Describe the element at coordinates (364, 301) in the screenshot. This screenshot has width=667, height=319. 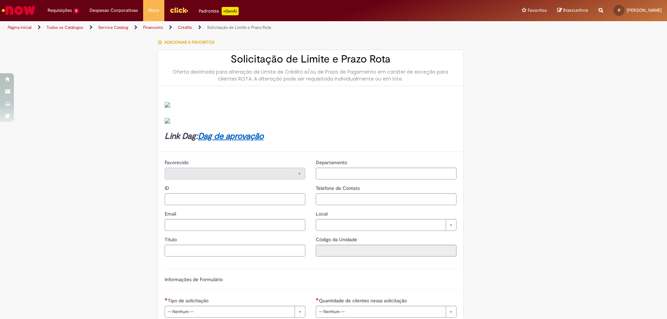
I see `span: Quantidade de clientes nessa solicitação` at that location.